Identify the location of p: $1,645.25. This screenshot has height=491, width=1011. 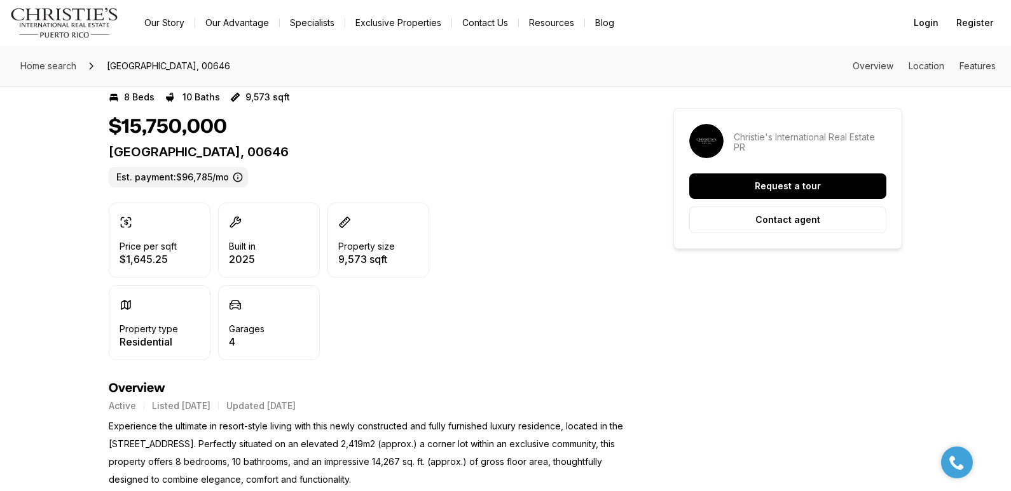
(148, 259).